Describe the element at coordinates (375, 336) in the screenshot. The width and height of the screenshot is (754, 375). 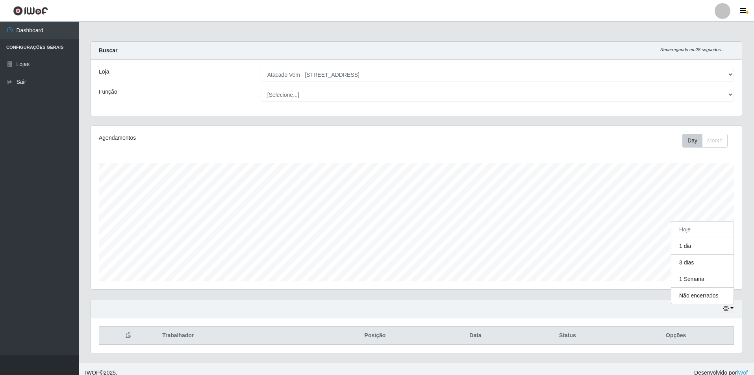
I see `th: Posição` at that location.